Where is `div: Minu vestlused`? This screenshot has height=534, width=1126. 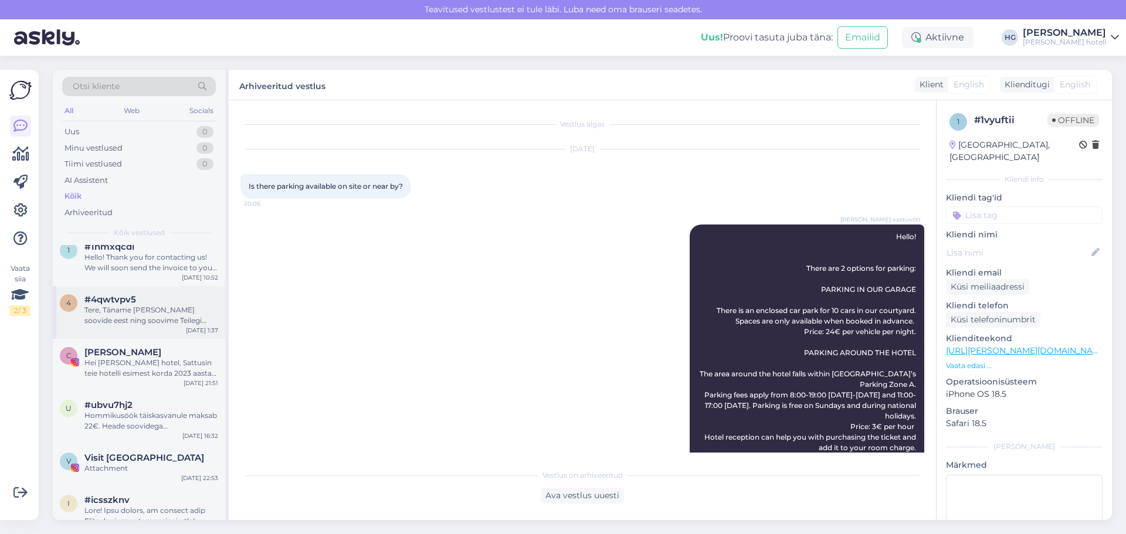 div: Minu vestlused is located at coordinates (93, 148).